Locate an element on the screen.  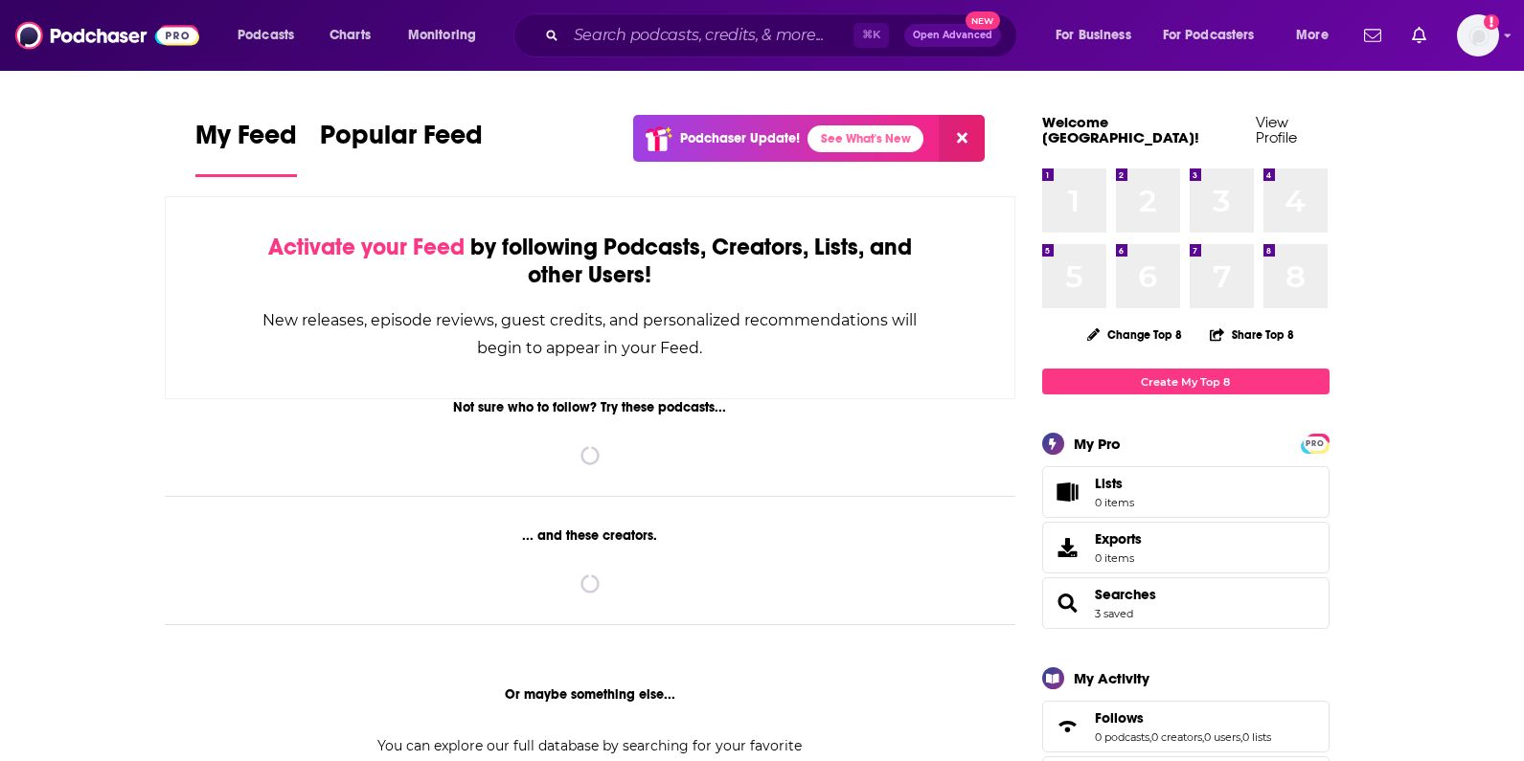
svg: Add a profile image is located at coordinates (1491, 22).